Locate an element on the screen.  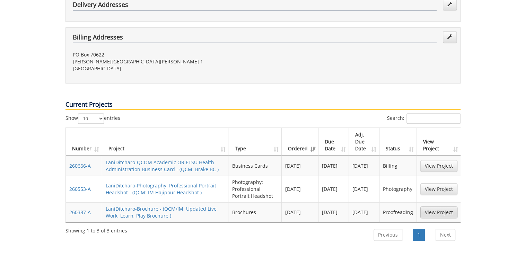
label: Show entries is located at coordinates (93, 119).